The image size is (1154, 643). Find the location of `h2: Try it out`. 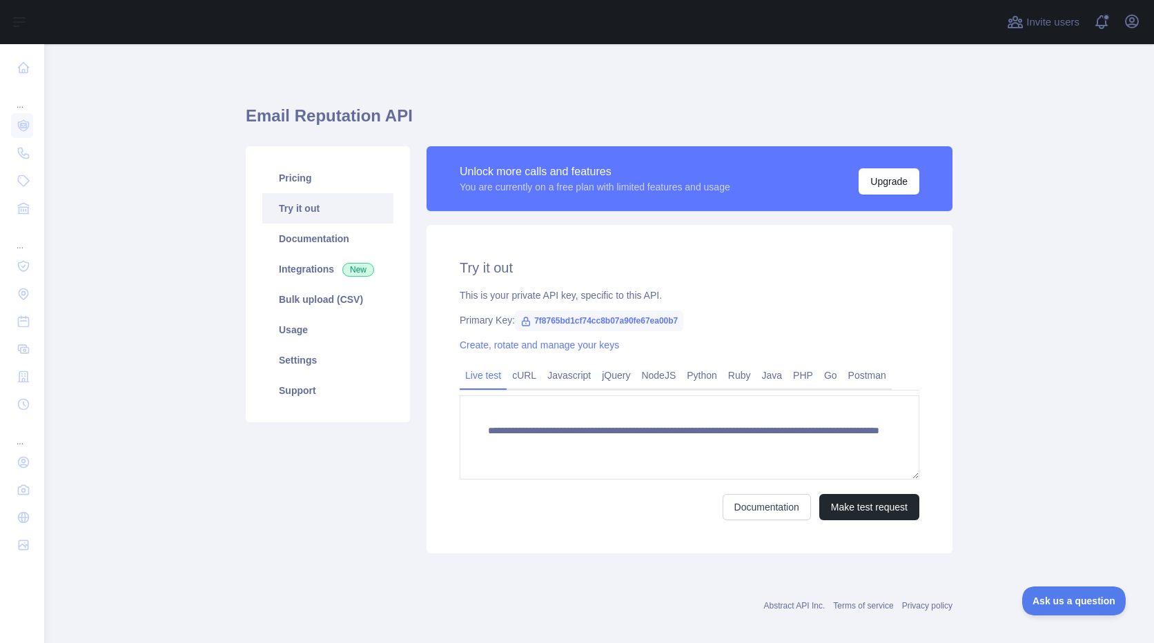

h2: Try it out is located at coordinates (689, 268).